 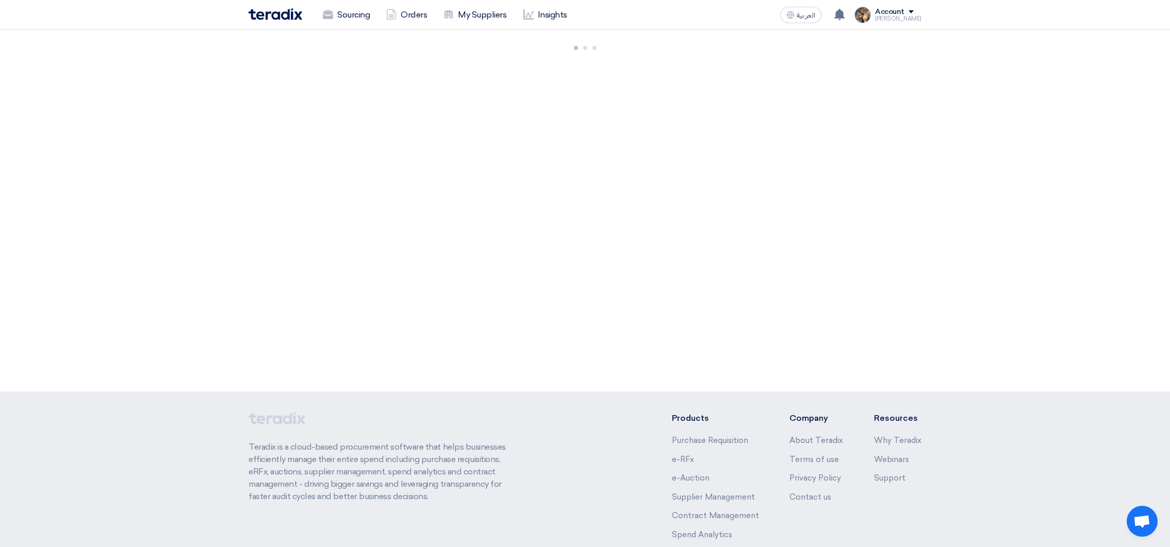 I want to click on a: About Teradix, so click(x=816, y=441).